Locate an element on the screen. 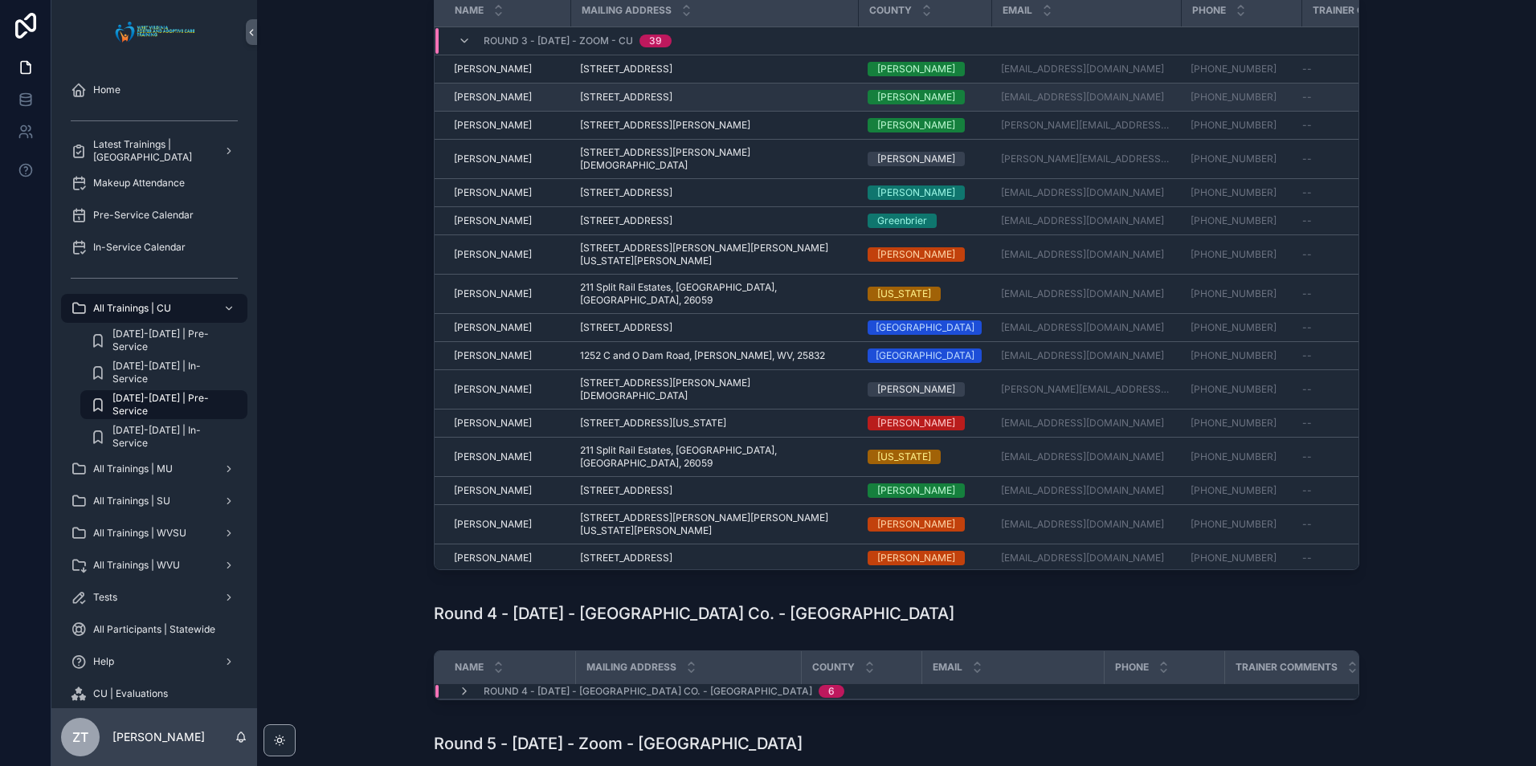  span: Makeup Attendance is located at coordinates (139, 183).